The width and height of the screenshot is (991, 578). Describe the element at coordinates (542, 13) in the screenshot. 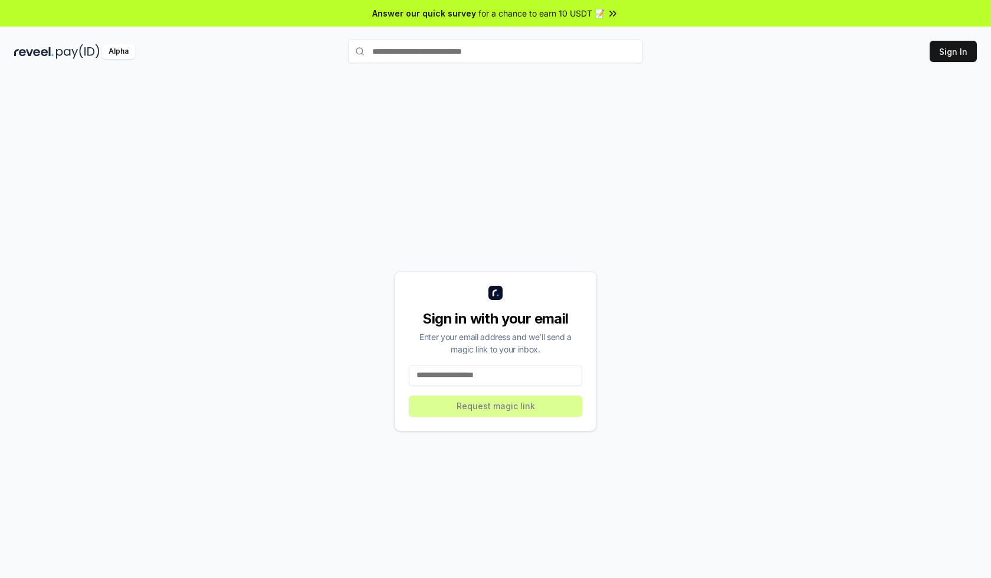

I see `span: for a chance to earn 10 USDT 📝` at that location.